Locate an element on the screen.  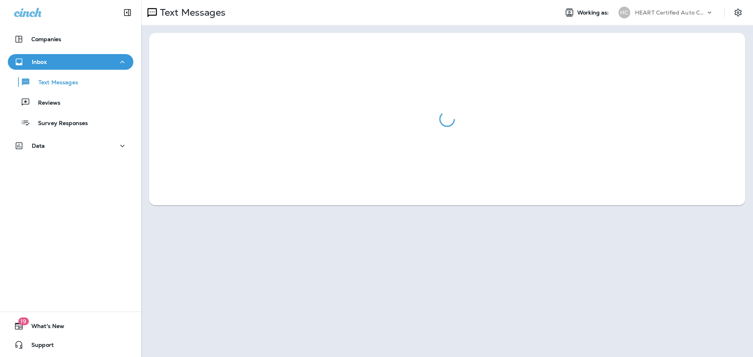
button: Collapse Sidebar is located at coordinates (127, 13).